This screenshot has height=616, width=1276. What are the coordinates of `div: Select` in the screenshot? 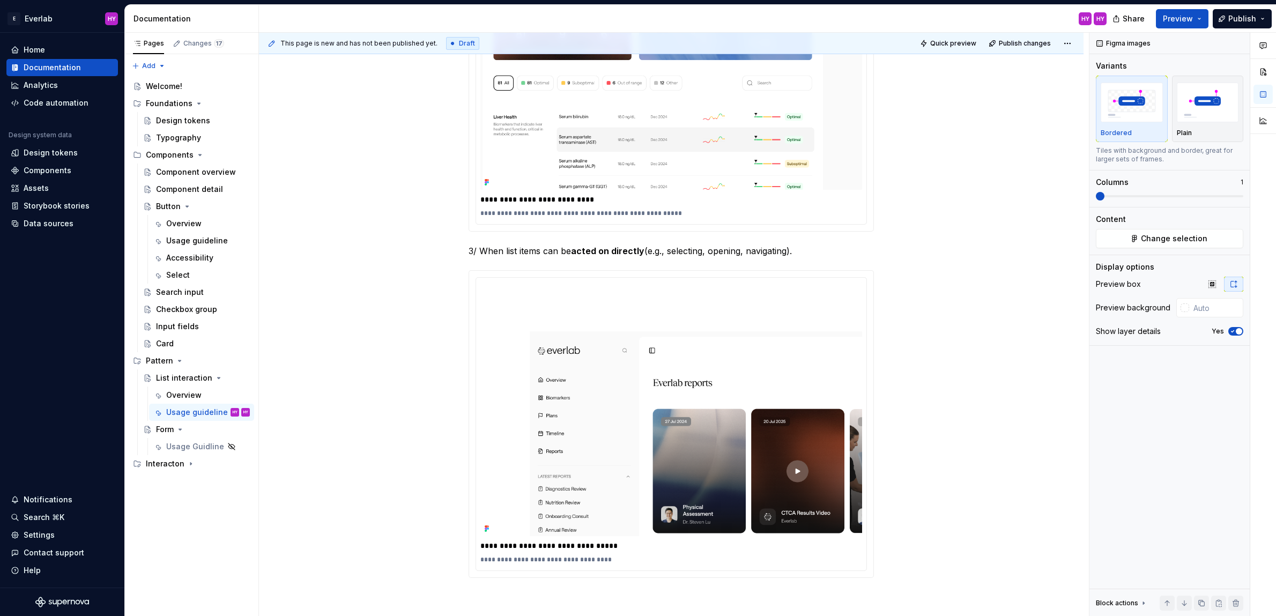 It's located at (178, 275).